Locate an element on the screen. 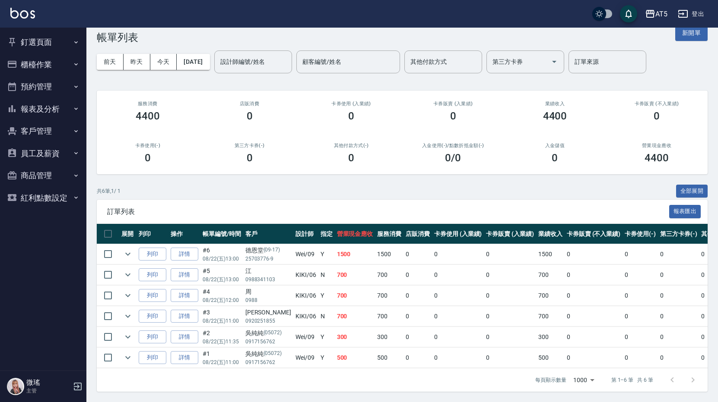 Image resolution: width=718 pixels, height=402 pixels. p: 第 1–6 筆 共 6 筆 is located at coordinates (632, 380).